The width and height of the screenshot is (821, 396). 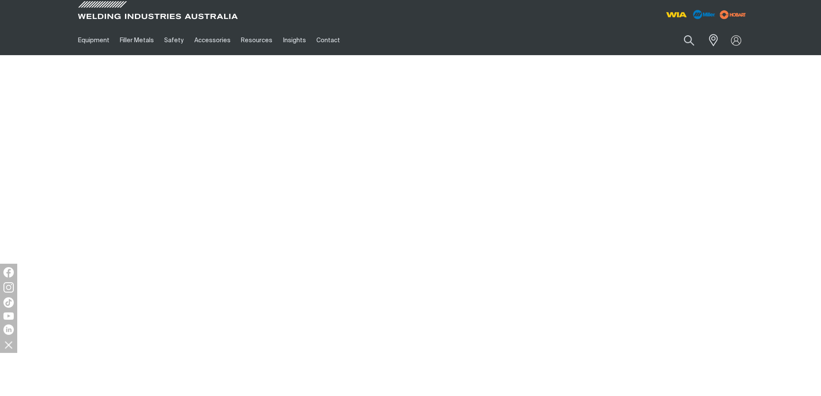 I want to click on img: YouTube, so click(x=9, y=316).